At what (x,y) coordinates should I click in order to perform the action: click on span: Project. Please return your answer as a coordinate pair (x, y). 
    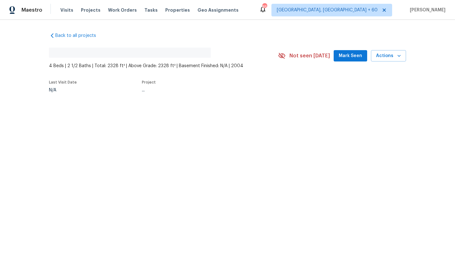
    Looking at the image, I should click on (149, 82).